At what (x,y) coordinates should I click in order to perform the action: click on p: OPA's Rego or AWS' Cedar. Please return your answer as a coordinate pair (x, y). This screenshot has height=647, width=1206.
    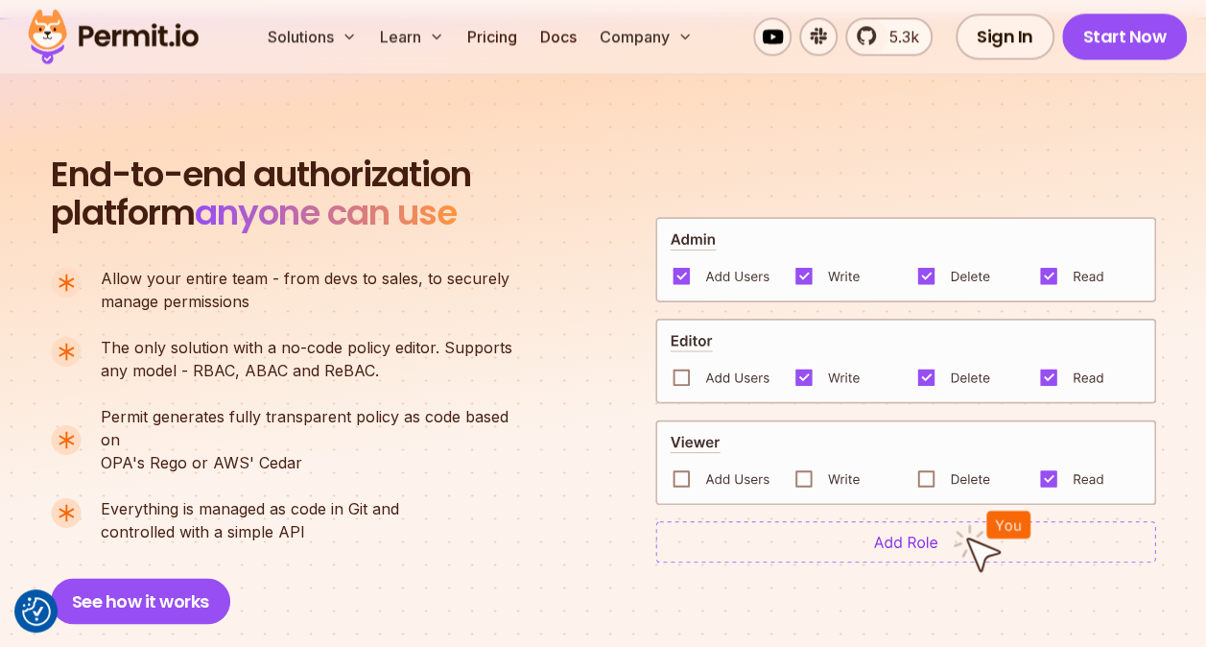
    Looking at the image, I should click on (315, 439).